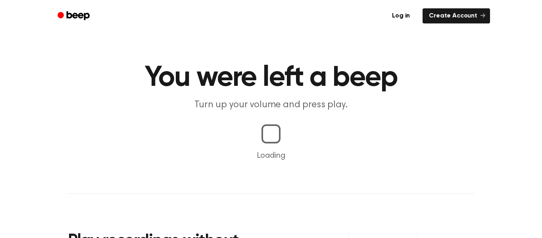 Image resolution: width=542 pixels, height=238 pixels. What do you see at coordinates (271, 156) in the screenshot?
I see `p: Loading` at bounding box center [271, 156].